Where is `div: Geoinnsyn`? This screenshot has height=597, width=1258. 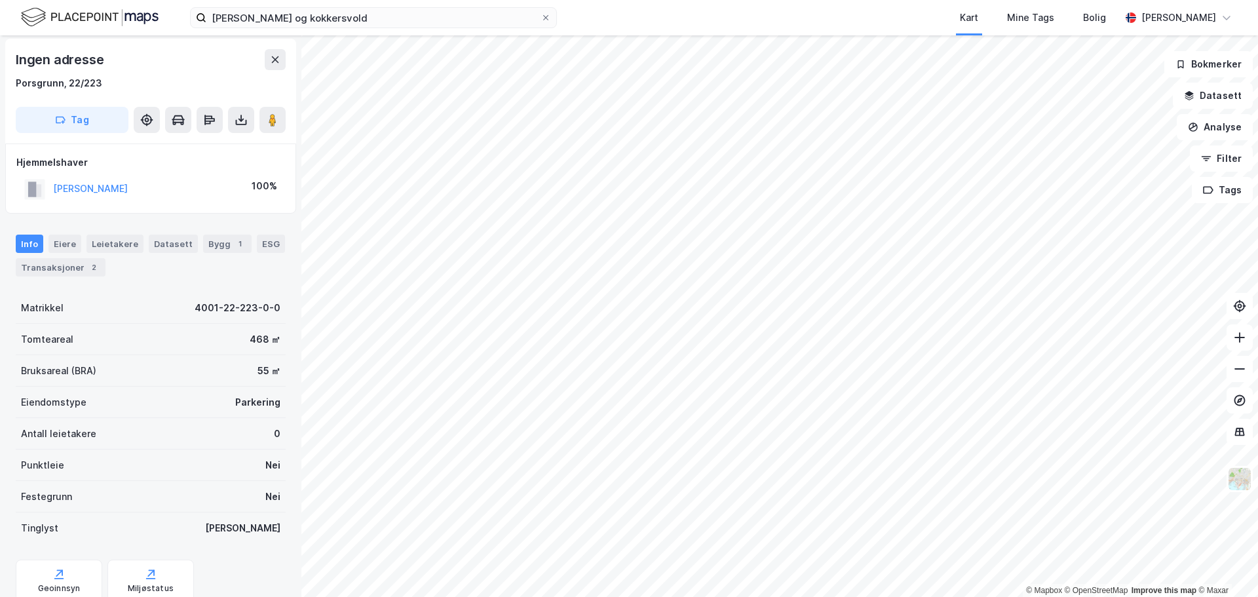 div: Geoinnsyn is located at coordinates (59, 588).